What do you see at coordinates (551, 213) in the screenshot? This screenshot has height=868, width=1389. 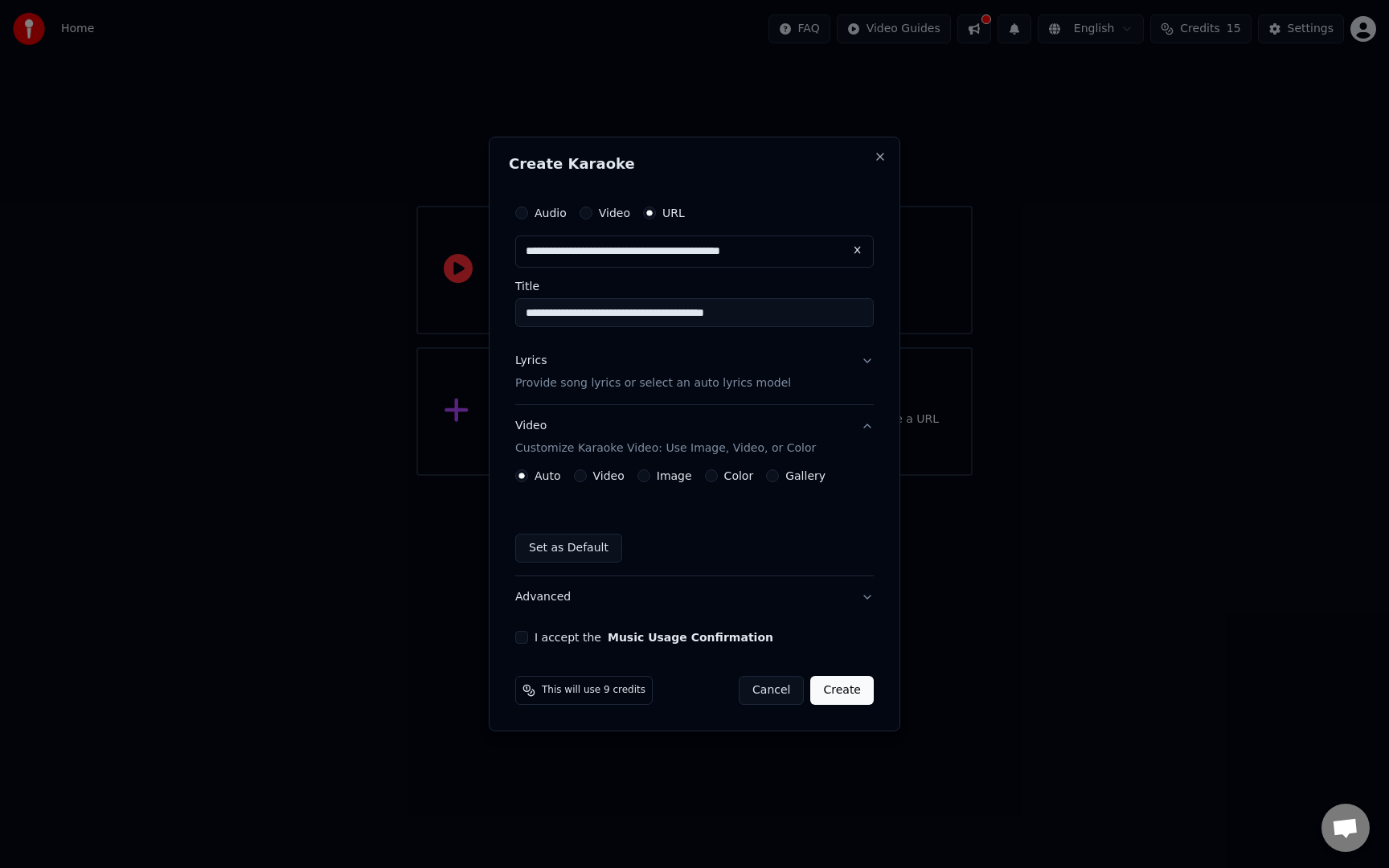 I see `label: Audio` at bounding box center [551, 213].